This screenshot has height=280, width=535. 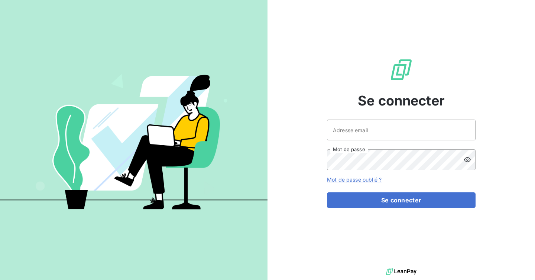 I want to click on span: Se connecter, so click(x=401, y=101).